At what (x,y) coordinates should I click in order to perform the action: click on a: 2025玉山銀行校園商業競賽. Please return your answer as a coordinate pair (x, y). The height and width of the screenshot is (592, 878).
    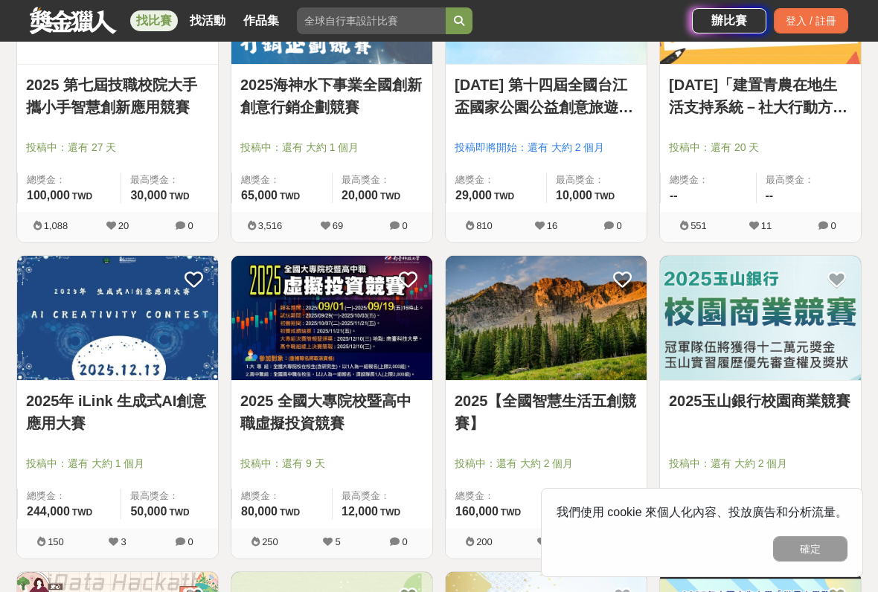
    Looking at the image, I should click on (761, 401).